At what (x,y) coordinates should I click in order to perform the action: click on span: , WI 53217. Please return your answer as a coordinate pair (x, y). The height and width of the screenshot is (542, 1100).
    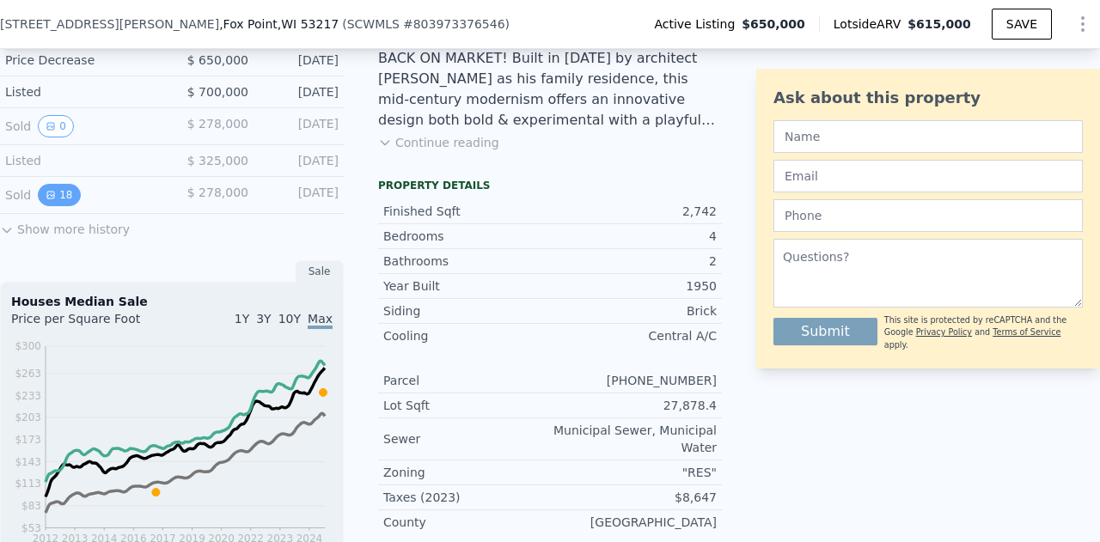
    Looking at the image, I should click on (308, 24).